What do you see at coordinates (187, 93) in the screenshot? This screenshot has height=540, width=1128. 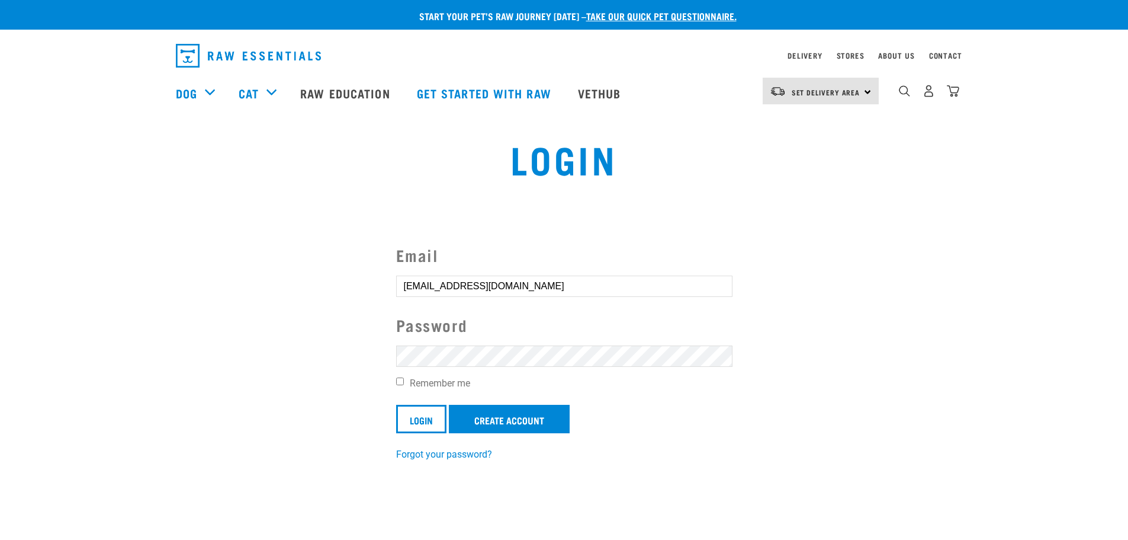 I see `a: Dog` at bounding box center [187, 93].